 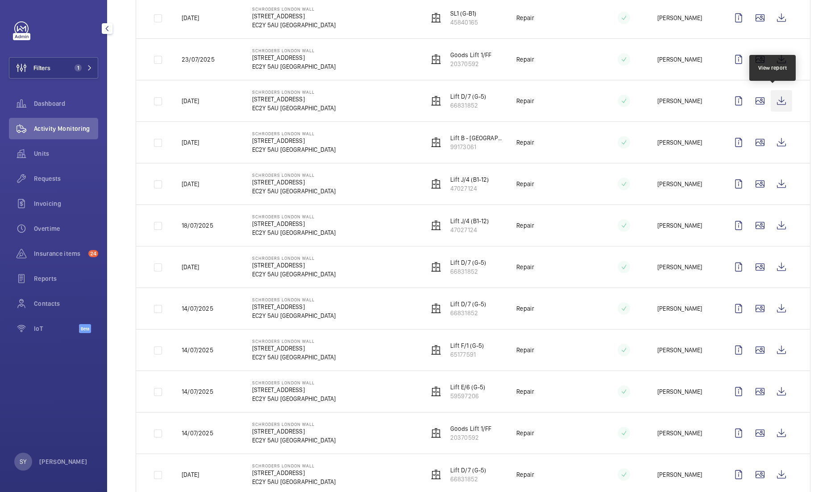 I want to click on span: Contacts, so click(x=66, y=304).